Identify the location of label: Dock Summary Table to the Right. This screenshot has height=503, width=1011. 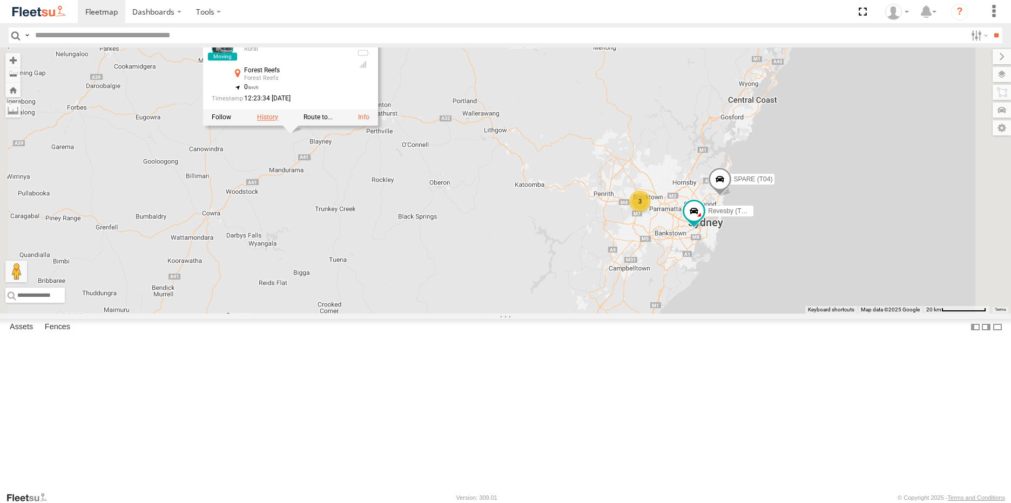
(986, 327).